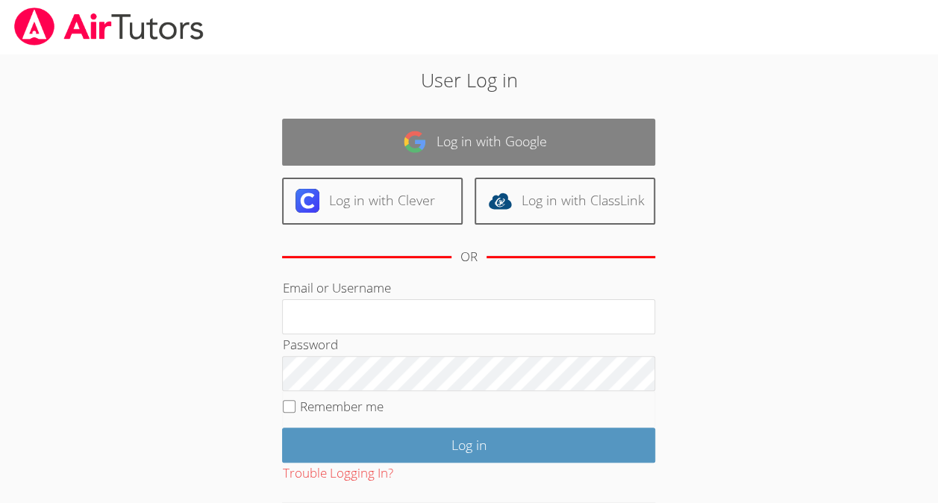 The width and height of the screenshot is (938, 503). I want to click on div: OR, so click(469, 257).